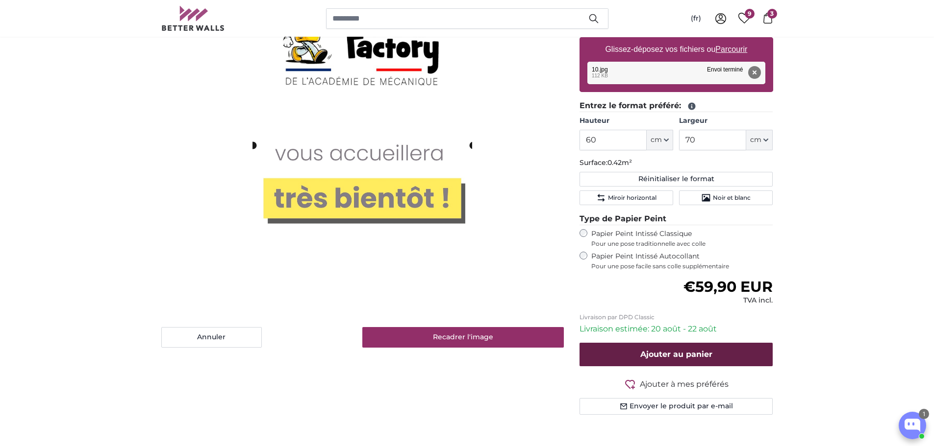  I want to click on button: (fr), so click(695, 19).